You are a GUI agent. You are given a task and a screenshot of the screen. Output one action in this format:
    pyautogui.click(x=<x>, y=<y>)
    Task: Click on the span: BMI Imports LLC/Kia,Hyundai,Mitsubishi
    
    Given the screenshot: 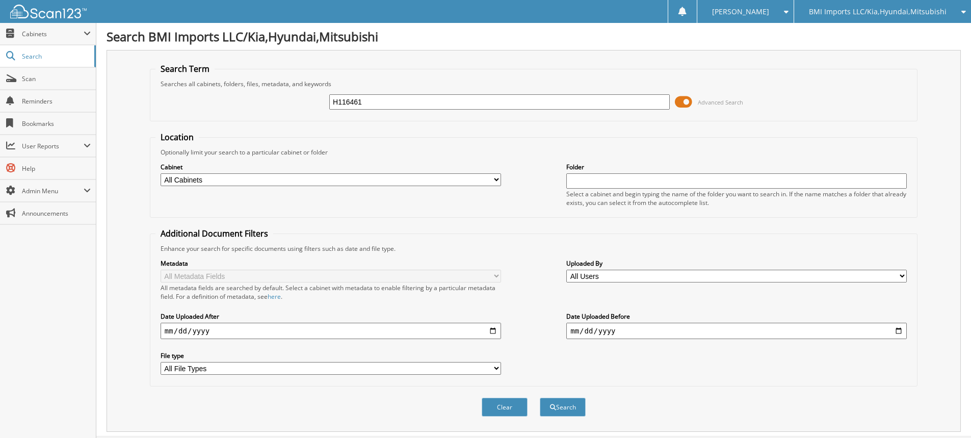 What is the action you would take?
    pyautogui.click(x=878, y=12)
    